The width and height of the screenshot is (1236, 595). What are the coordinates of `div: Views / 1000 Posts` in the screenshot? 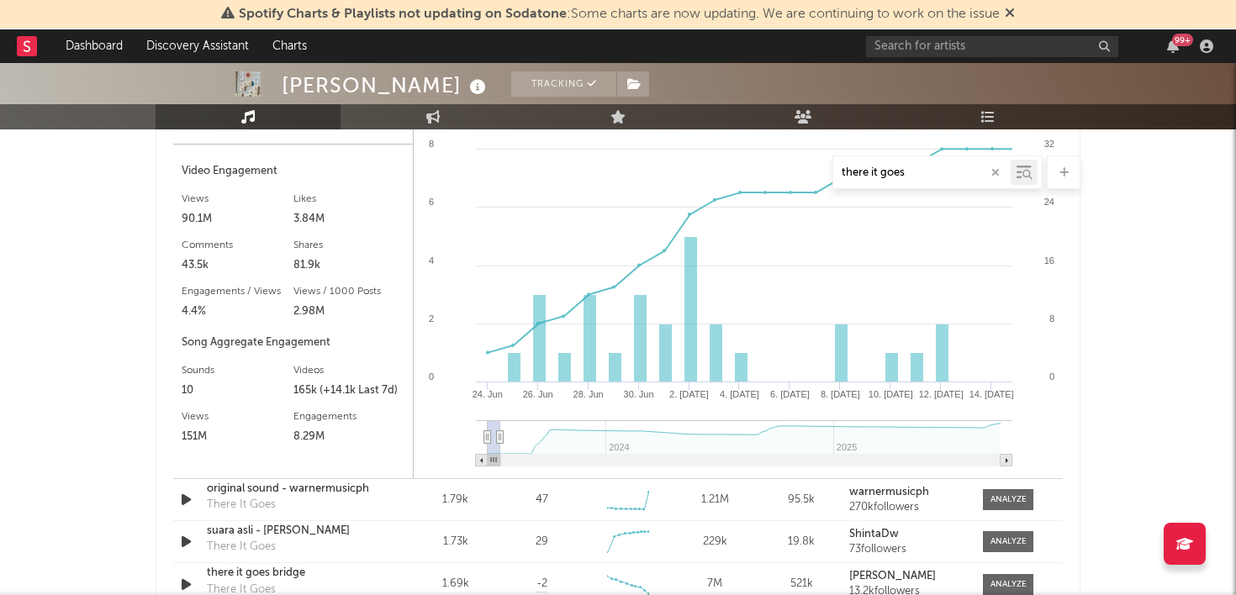 It's located at (349, 292).